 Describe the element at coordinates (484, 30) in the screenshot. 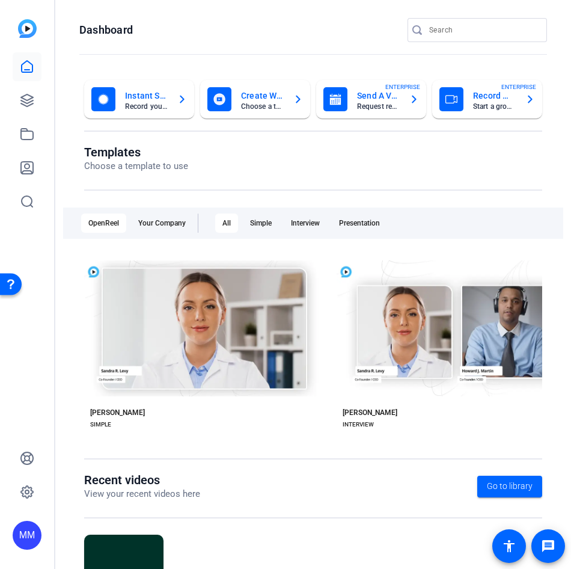

I see `input: Search` at that location.